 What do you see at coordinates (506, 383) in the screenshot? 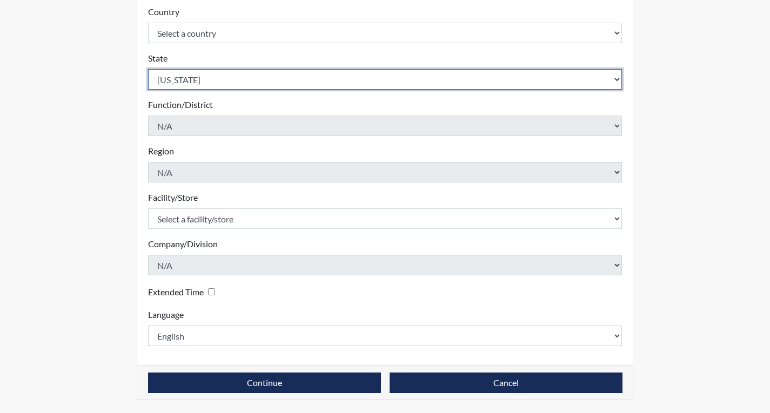
I see `button: Cancel` at bounding box center [506, 383].